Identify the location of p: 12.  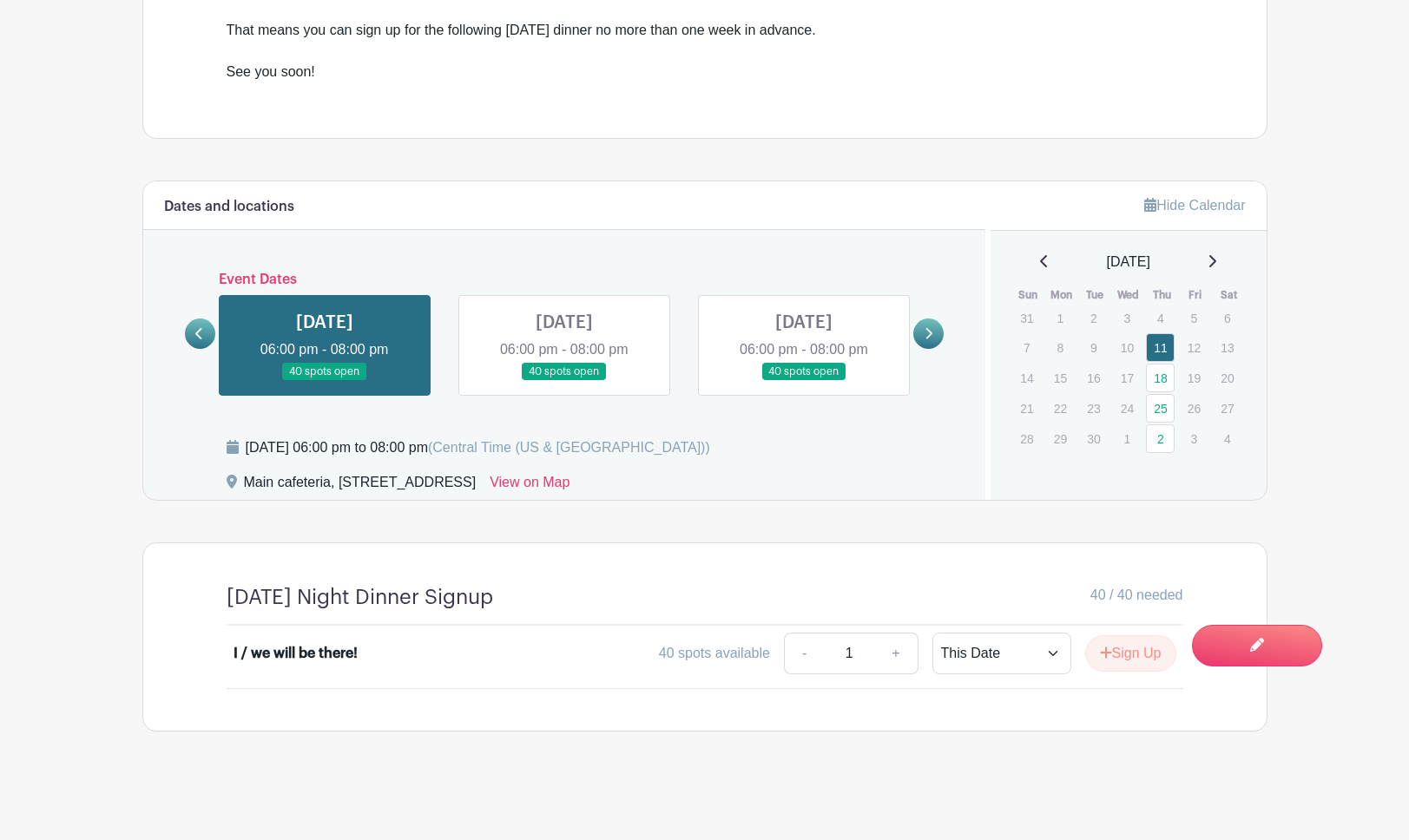
(1194, 348).